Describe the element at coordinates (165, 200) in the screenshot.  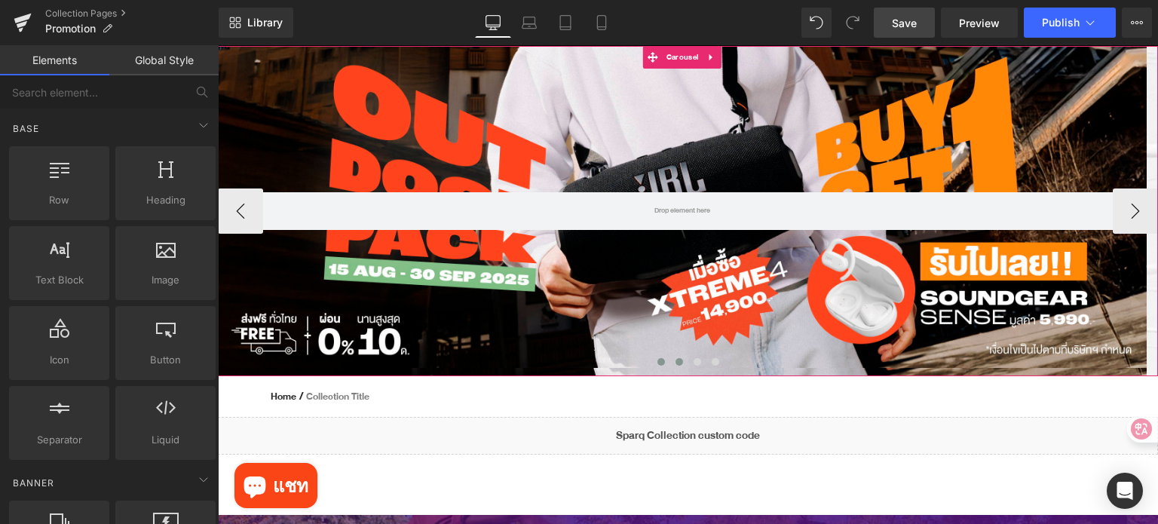
I see `span: Heading` at that location.